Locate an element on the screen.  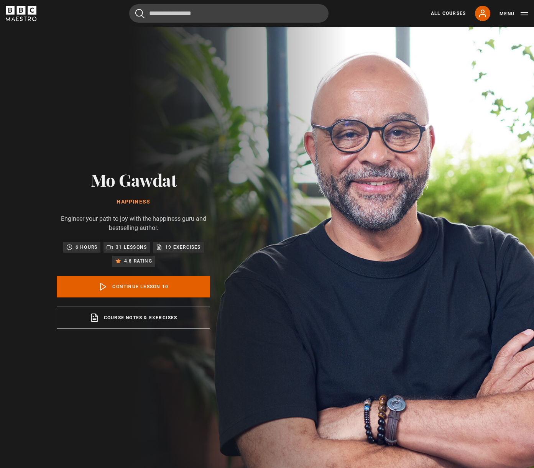
p: 19 exercises is located at coordinates (183, 247).